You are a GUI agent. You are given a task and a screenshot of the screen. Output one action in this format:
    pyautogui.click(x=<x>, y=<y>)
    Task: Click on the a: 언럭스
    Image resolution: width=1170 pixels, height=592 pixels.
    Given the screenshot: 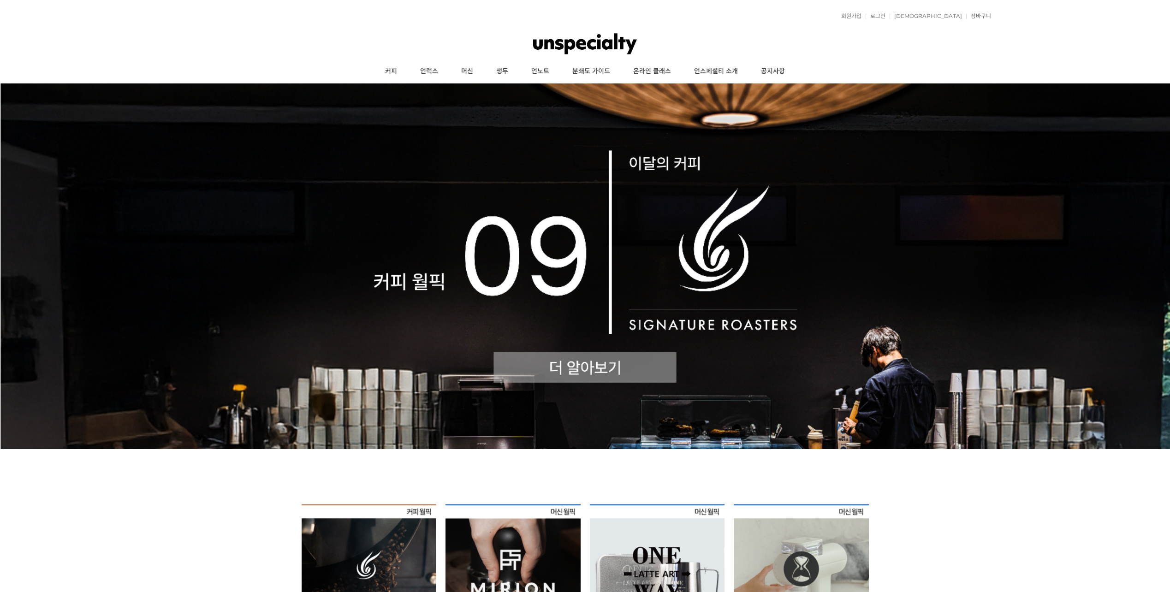 What is the action you would take?
    pyautogui.click(x=429, y=72)
    